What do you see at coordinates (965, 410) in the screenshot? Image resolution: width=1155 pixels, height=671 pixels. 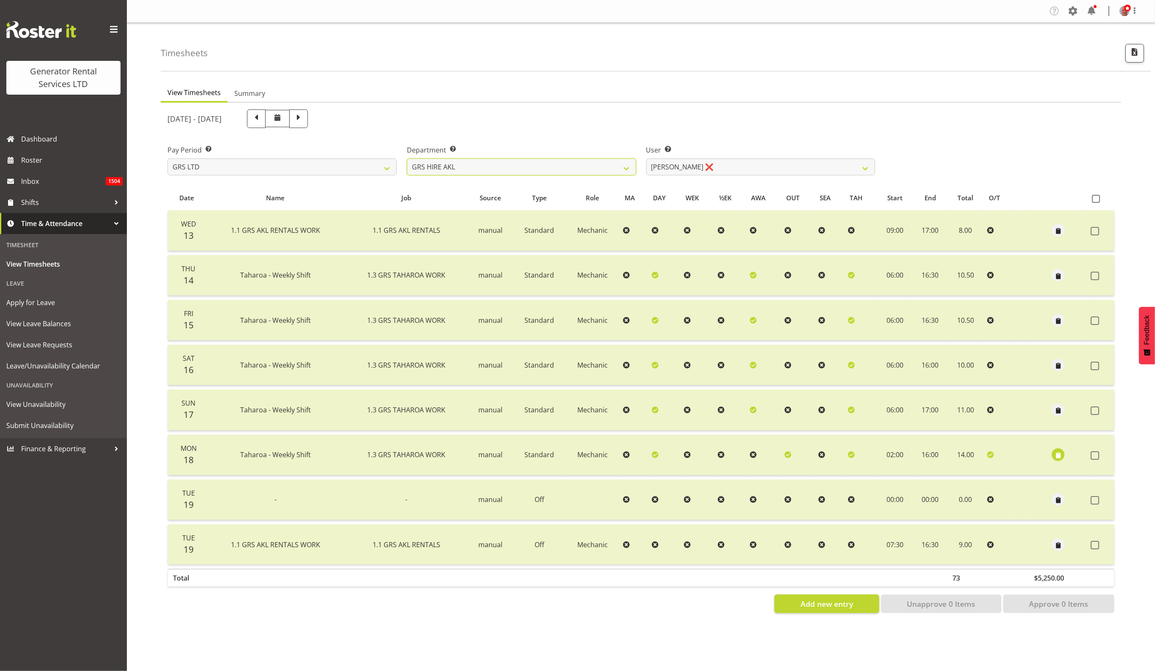 I see `td: 11.00` at bounding box center [965, 410].